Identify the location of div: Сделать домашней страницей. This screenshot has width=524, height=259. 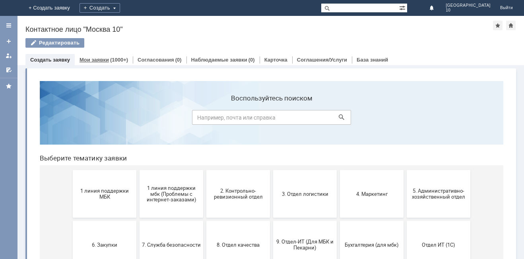
(511, 25).